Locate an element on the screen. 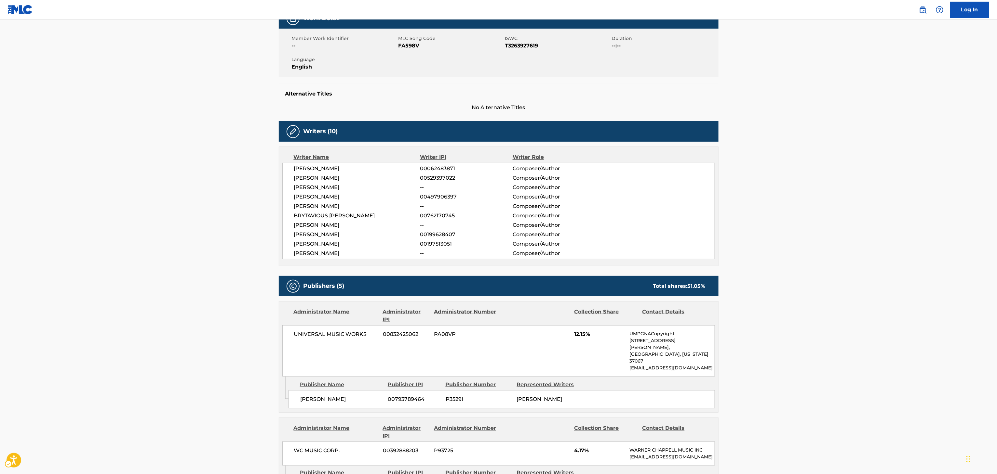 This screenshot has height=474, width=997. img: Writers is located at coordinates (293, 132).